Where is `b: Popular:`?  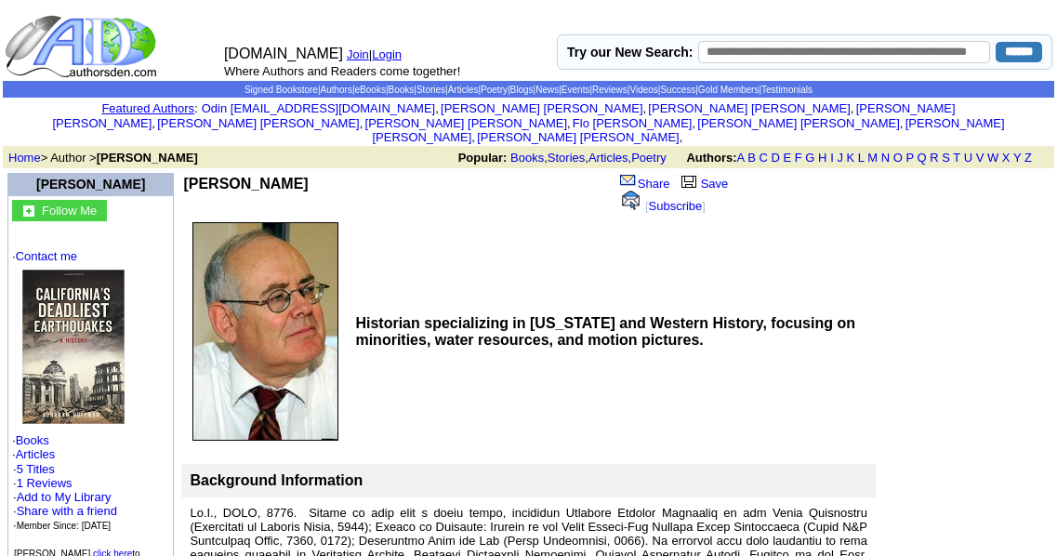 b: Popular: is located at coordinates (483, 157).